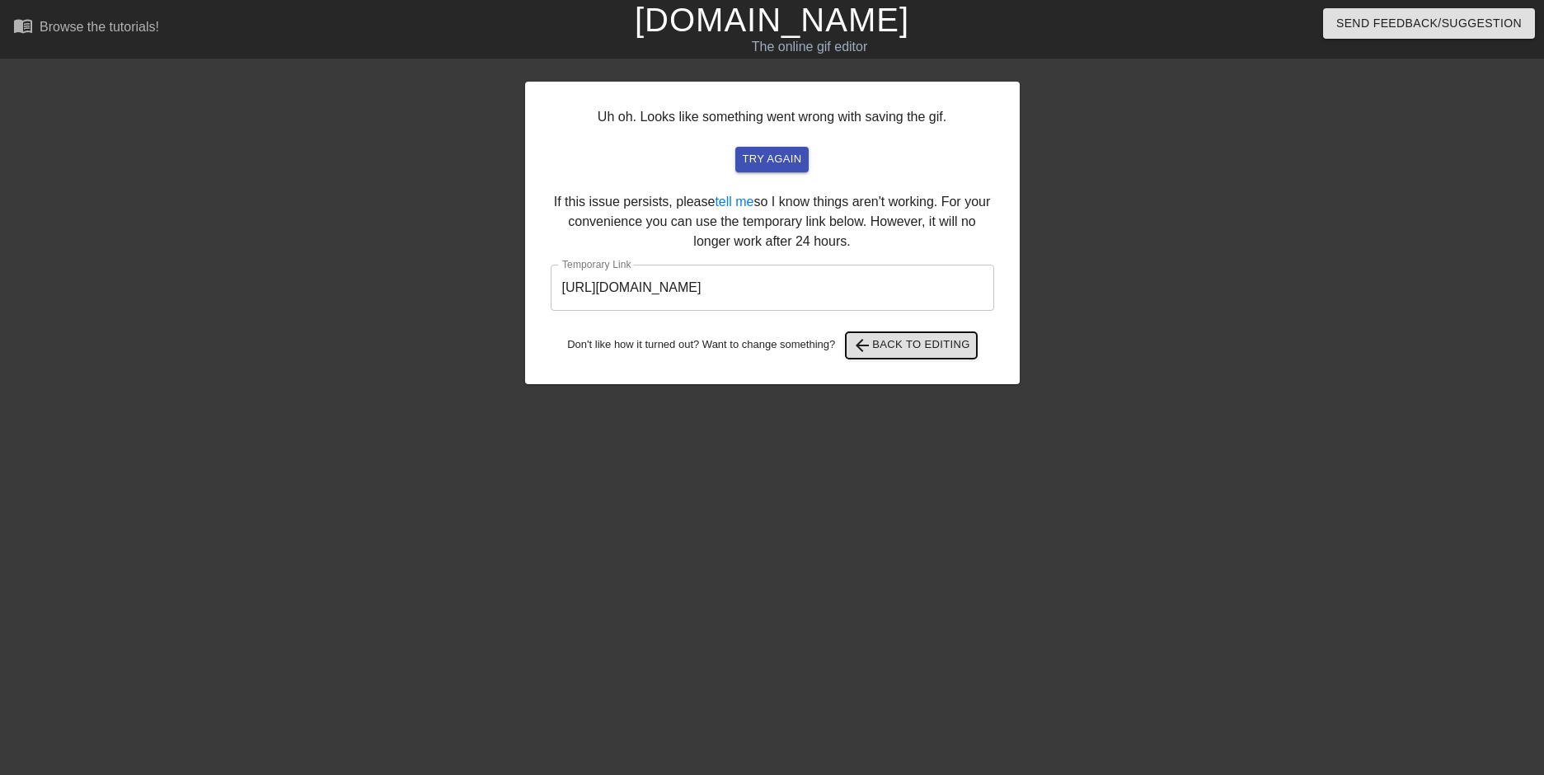  Describe the element at coordinates (772, 232) in the screenshot. I see `div: Uh oh. Looks like something went wrong with saving the gif. If this issue persists, please so I k...` at that location.